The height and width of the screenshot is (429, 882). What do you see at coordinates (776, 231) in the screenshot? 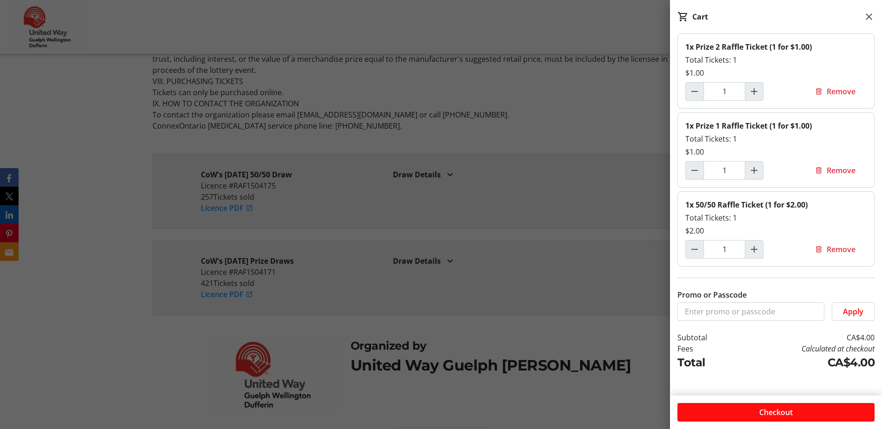
I see `div: $2.00` at bounding box center [776, 231].